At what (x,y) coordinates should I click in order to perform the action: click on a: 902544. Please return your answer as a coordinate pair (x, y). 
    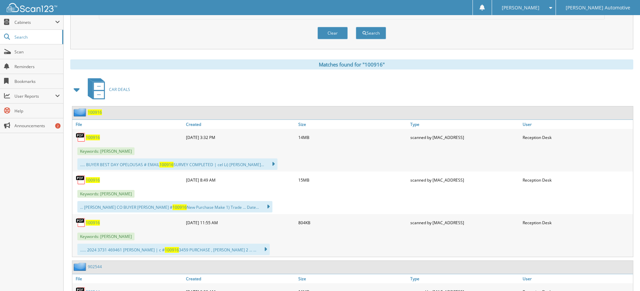
    Looking at the image, I should click on (95, 267).